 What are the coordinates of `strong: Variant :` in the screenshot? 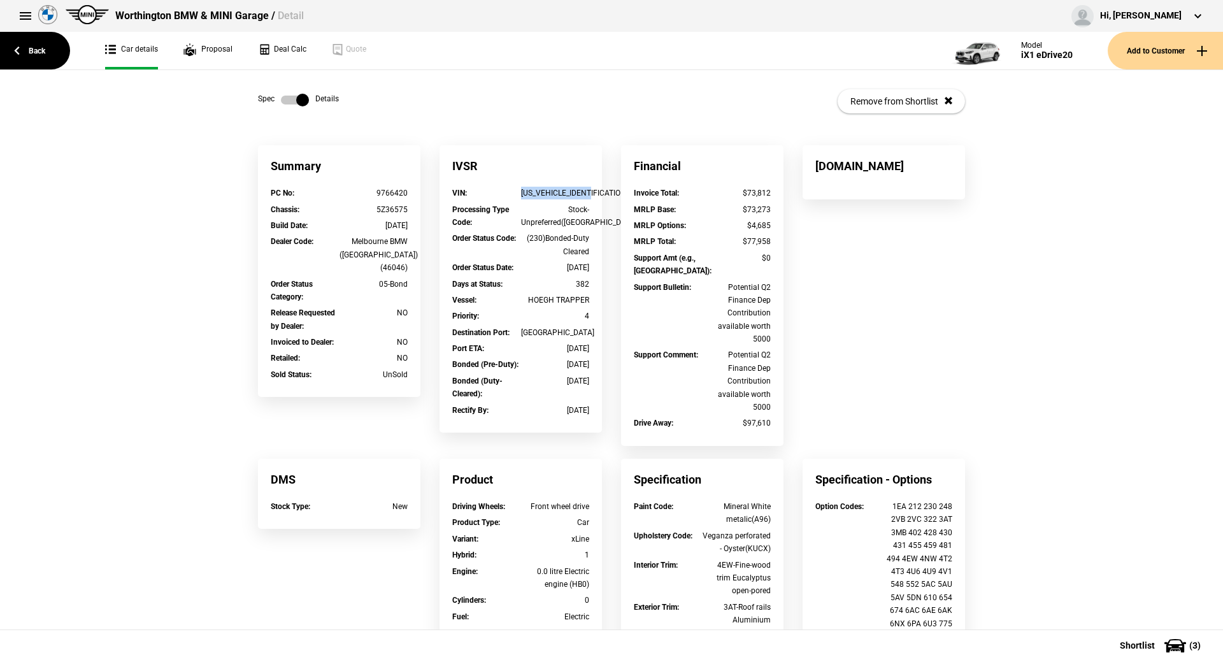 It's located at (465, 539).